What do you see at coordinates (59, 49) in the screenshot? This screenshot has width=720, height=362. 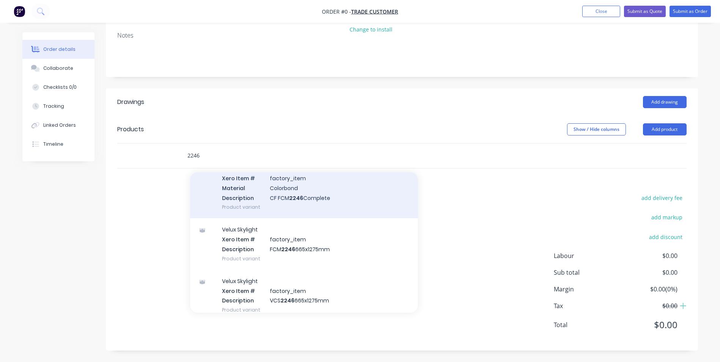 I see `div: Order details` at bounding box center [59, 49].